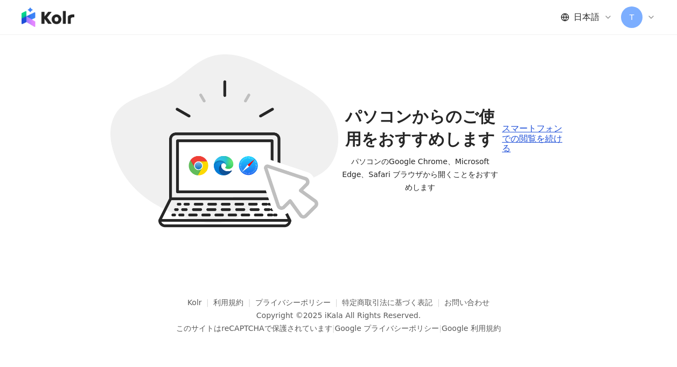  Describe the element at coordinates (420, 128) in the screenshot. I see `span: パソコンからのご使用をおすすめします` at that location.